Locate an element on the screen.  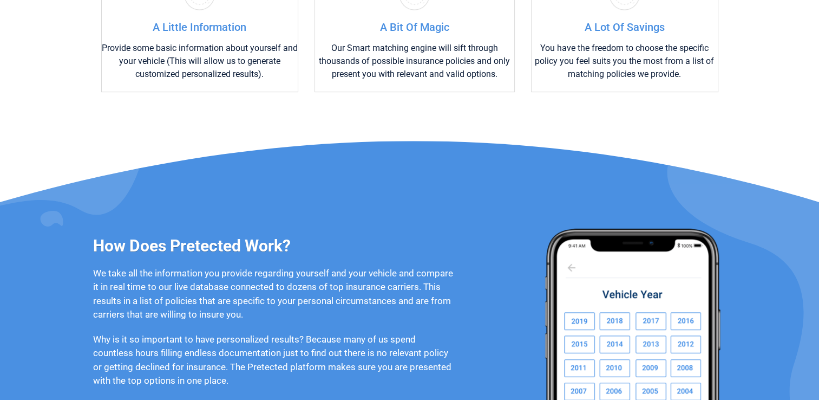
h4: A Bit Of Magic is located at coordinates (415, 27).